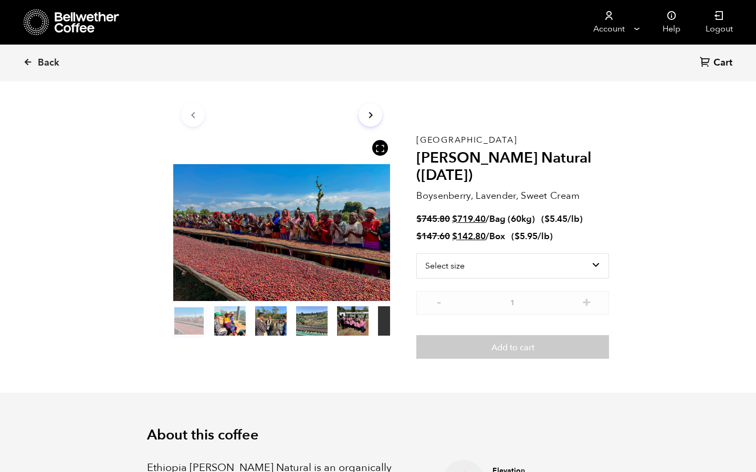  What do you see at coordinates (394, 321) in the screenshot?
I see `video: Your browser does not support the video tag.` at bounding box center [394, 321].